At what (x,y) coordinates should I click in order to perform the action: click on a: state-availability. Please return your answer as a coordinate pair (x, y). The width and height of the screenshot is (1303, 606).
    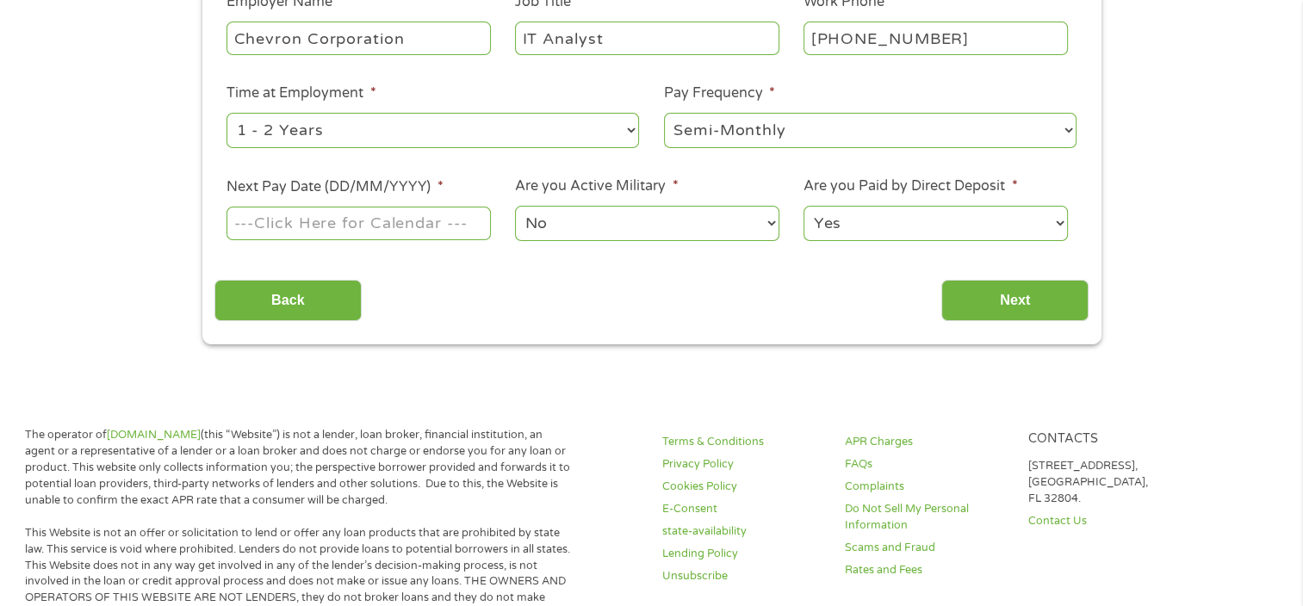
    Looking at the image, I should click on (743, 531).